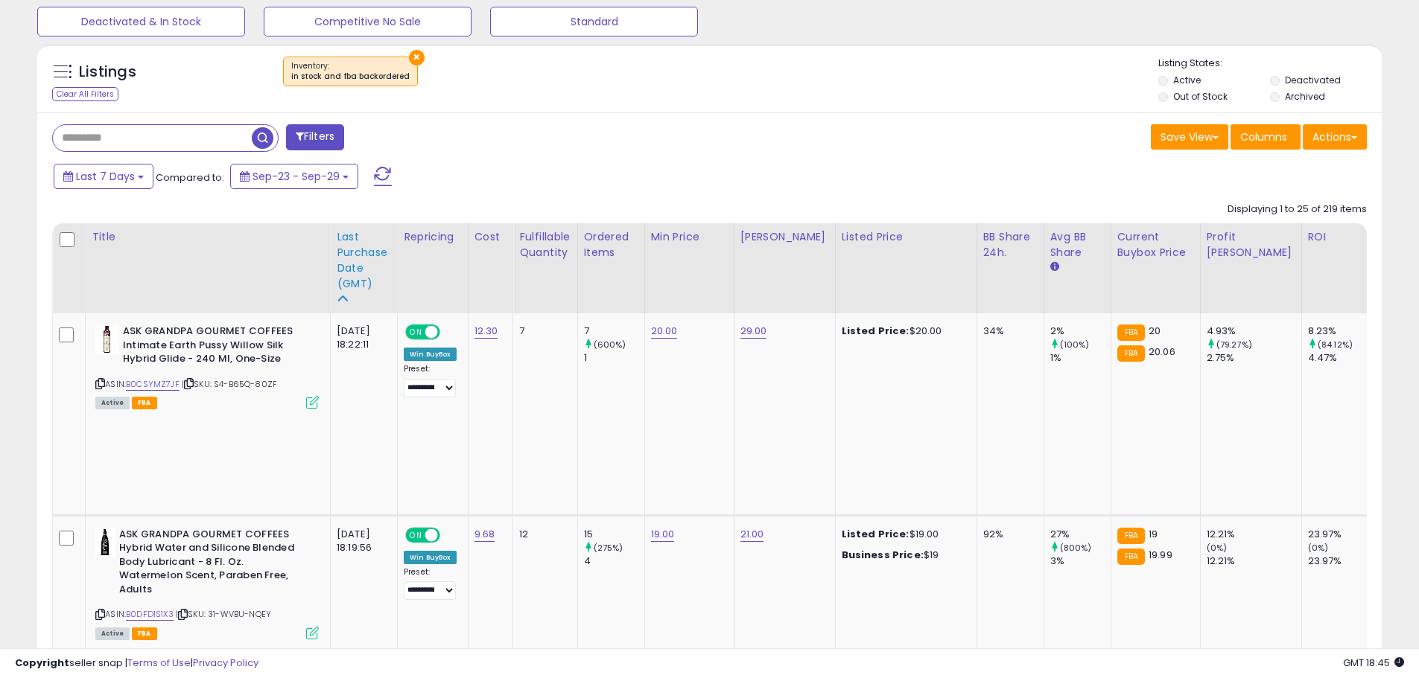 The image size is (1419, 678). Describe the element at coordinates (159, 663) in the screenshot. I see `a: Terms of Use` at that location.